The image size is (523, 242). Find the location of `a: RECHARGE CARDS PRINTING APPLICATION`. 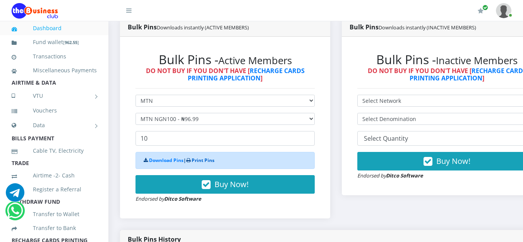

a: RECHARGE CARDS PRINTING APPLICATION is located at coordinates (246, 74).